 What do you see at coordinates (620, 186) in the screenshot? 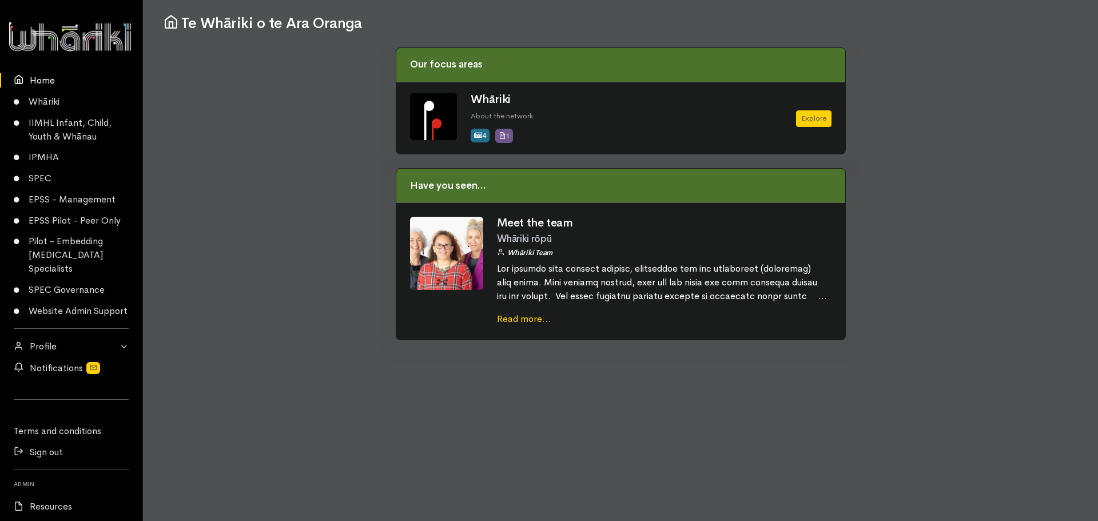
I see `div: Have you seen...` at bounding box center [620, 186].